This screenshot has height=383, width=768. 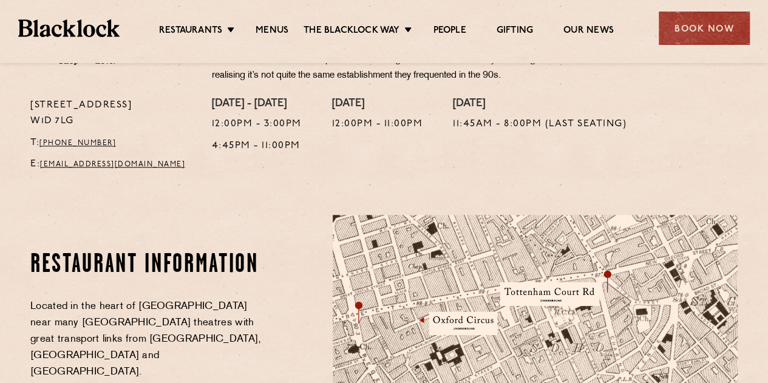 What do you see at coordinates (257, 125) in the screenshot?
I see `p: 12:00pm - 3:00pm` at bounding box center [257, 125].